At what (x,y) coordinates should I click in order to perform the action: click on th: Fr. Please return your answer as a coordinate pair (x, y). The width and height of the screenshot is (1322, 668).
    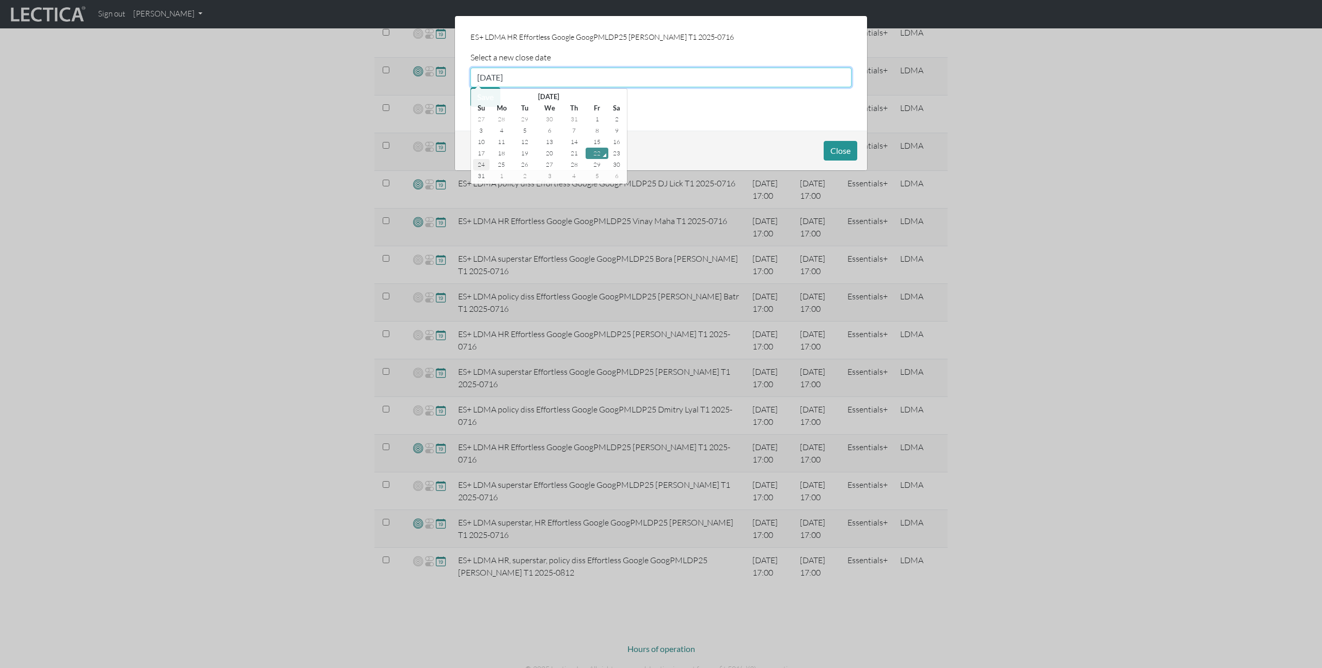
    Looking at the image, I should click on (597, 108).